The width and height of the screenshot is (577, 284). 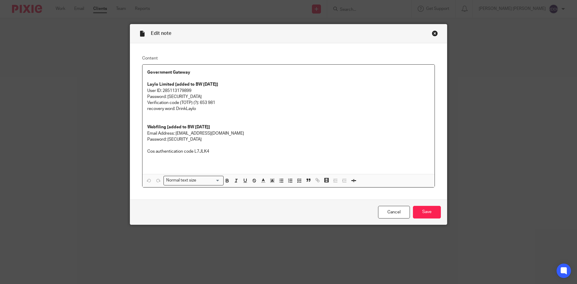 I want to click on strong: Webfiling, so click(x=156, y=127).